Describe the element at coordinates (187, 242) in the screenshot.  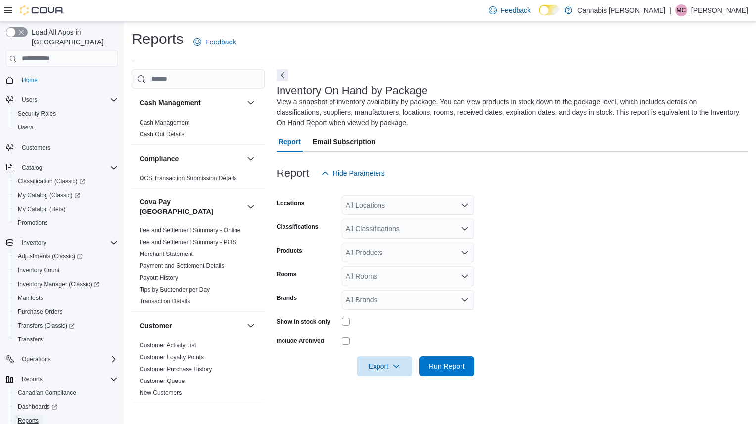
I see `span: Fee and Settlement Summary - POS` at that location.